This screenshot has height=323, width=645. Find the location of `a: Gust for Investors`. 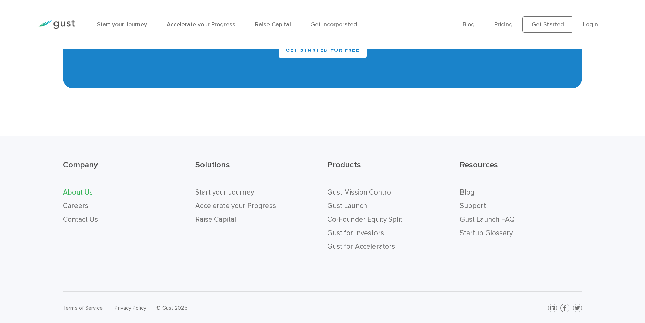

a: Gust for Investors is located at coordinates (356, 233).